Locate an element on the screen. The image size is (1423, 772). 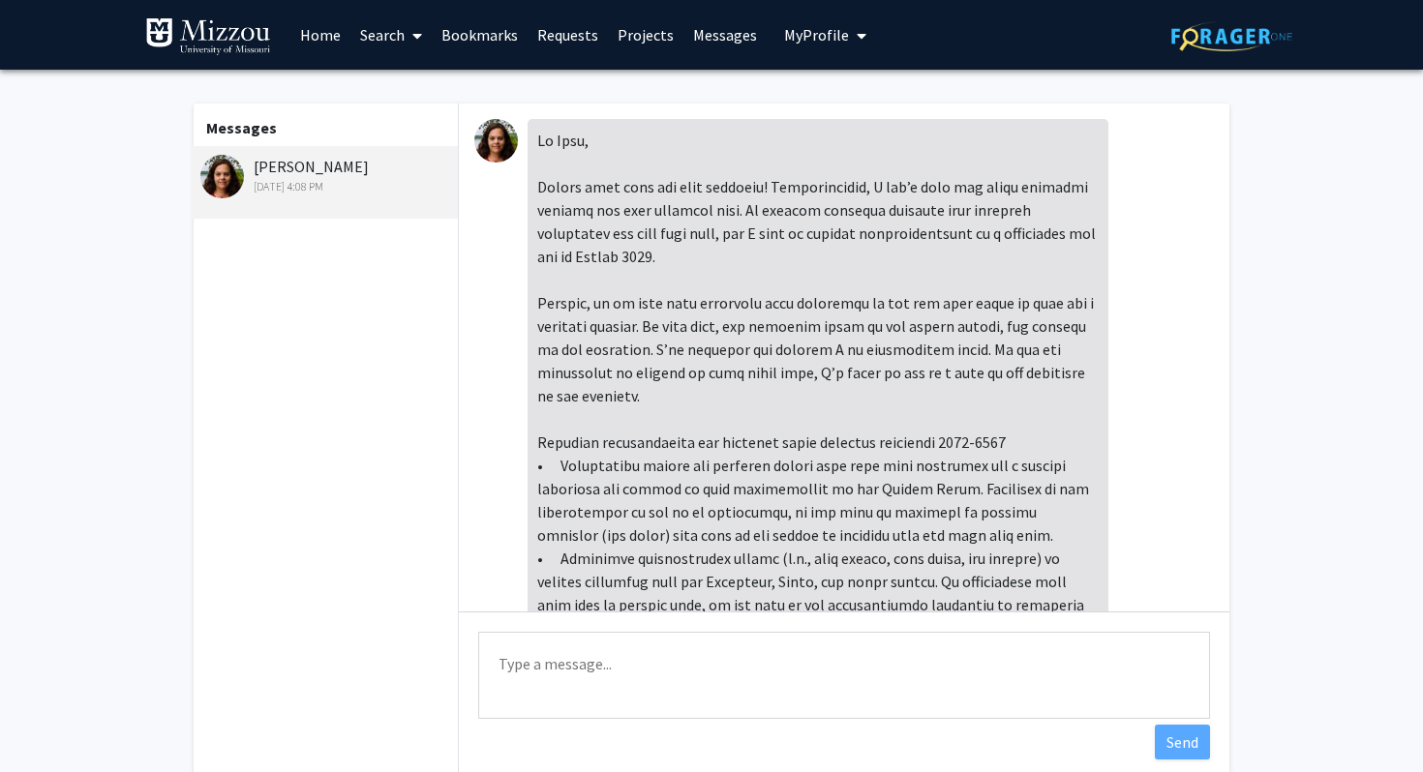
a: Bookmarks is located at coordinates (479, 35).